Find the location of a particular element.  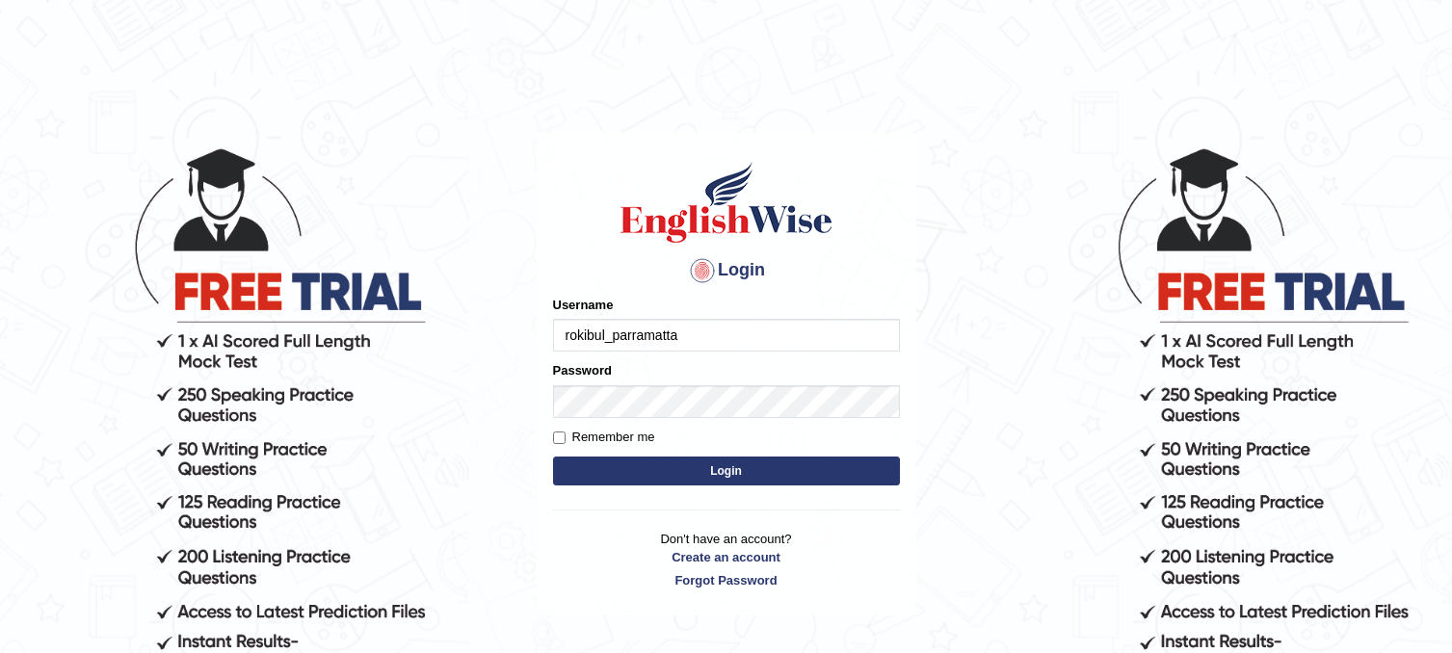

label: Remember me is located at coordinates (604, 437).